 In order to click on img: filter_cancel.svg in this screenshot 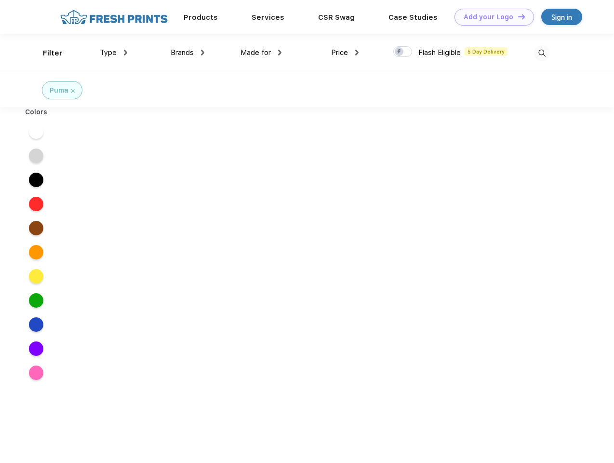, I will do `click(73, 91)`.